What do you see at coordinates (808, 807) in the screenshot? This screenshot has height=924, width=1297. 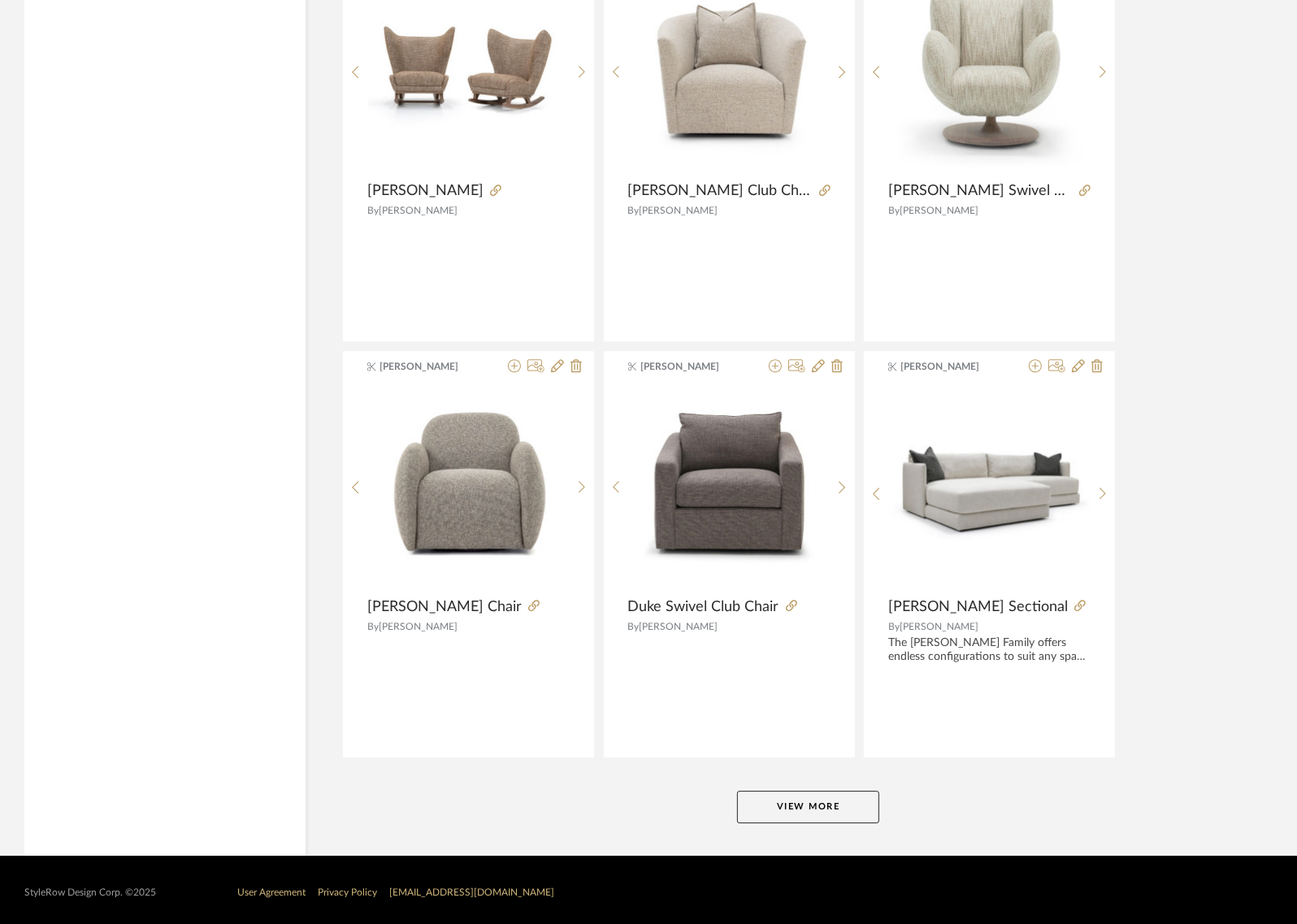 I see `button: View More` at bounding box center [808, 807].